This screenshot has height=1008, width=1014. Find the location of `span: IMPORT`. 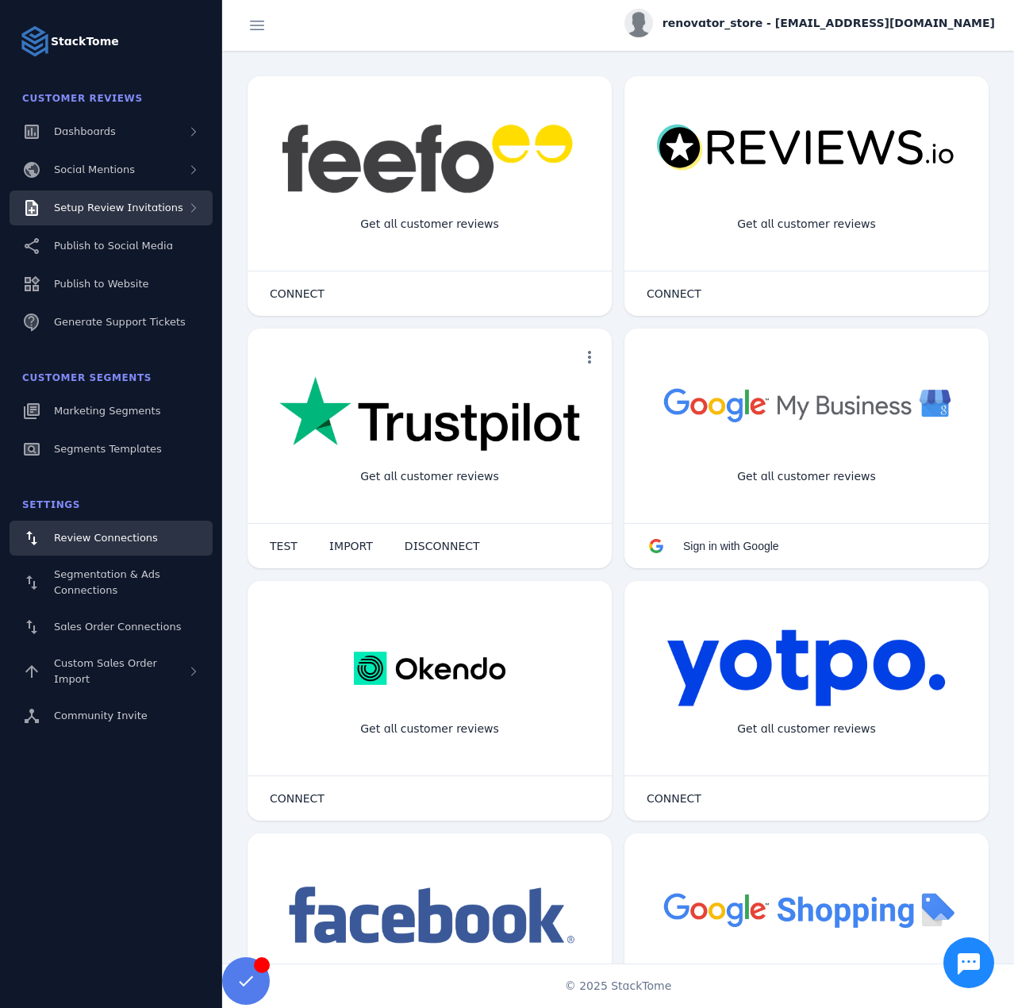

span: IMPORT is located at coordinates (351, 546).